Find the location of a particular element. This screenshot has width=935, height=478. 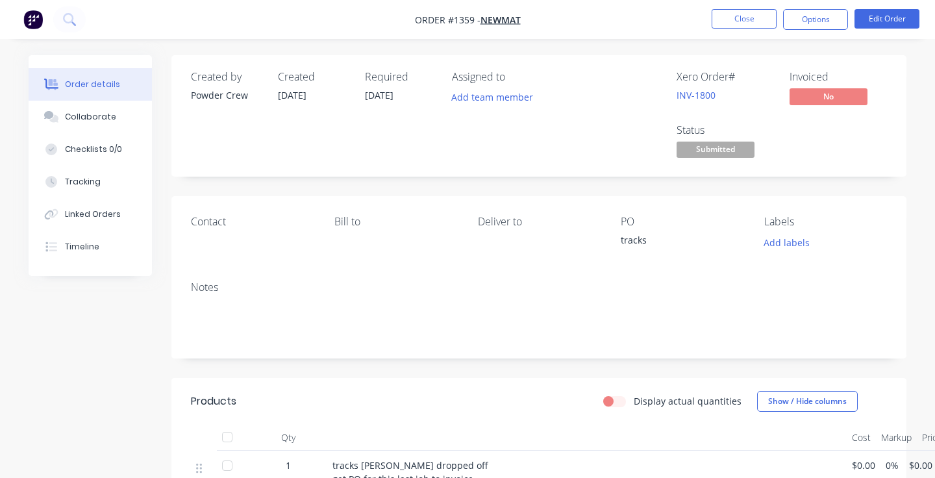

div: Contact is located at coordinates (252, 221).